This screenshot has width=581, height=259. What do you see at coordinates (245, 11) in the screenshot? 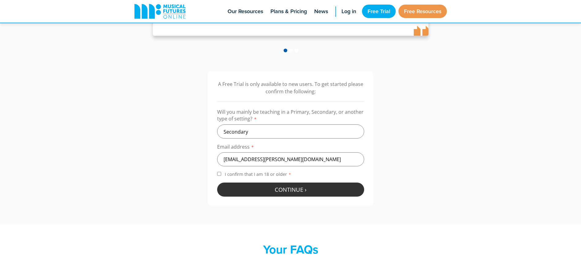
I see `span: Our Resources` at bounding box center [245, 11].